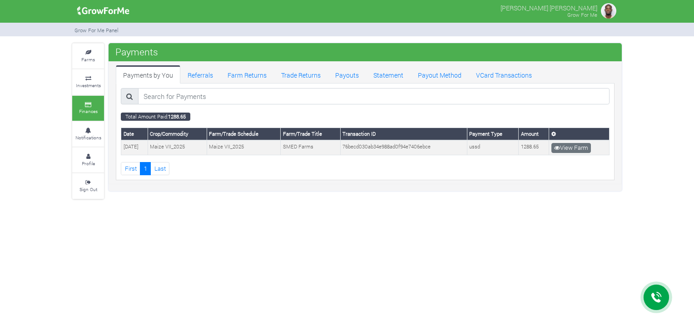  What do you see at coordinates (533, 148) in the screenshot?
I see `td: 1288.65` at bounding box center [533, 148].